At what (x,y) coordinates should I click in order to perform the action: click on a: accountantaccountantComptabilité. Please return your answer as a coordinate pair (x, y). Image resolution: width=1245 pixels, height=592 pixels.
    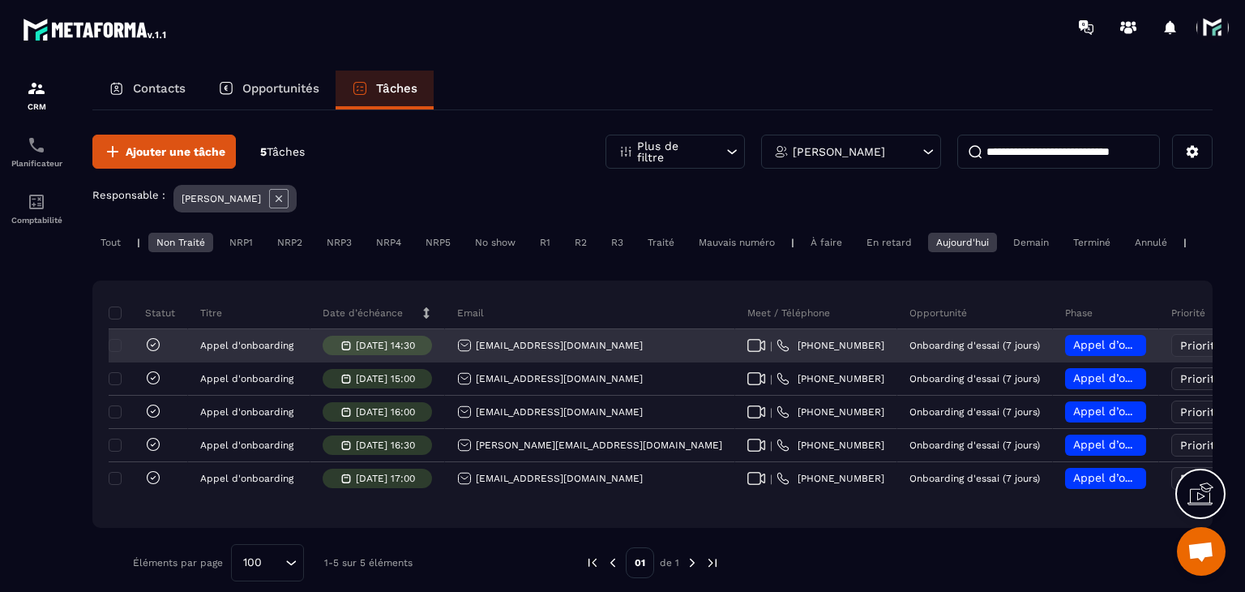
    Looking at the image, I should click on (36, 208).